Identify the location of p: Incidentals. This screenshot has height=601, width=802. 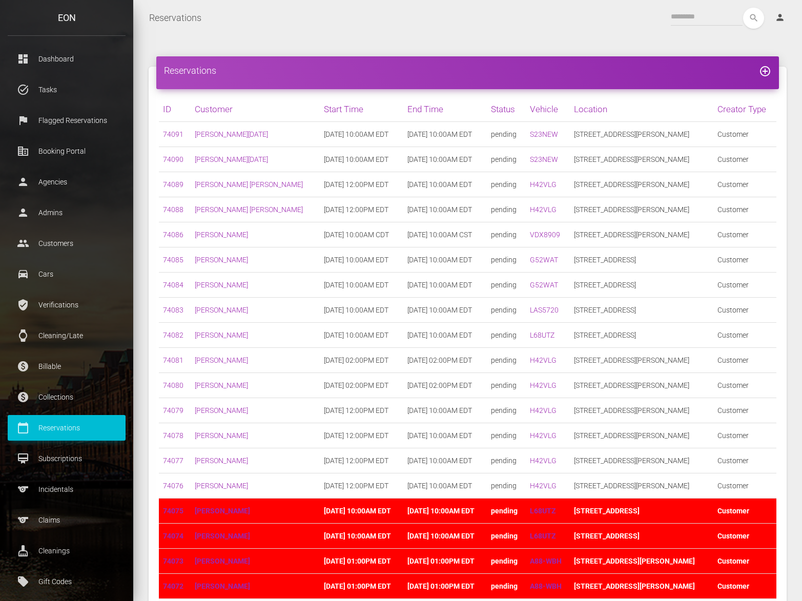
(67, 489).